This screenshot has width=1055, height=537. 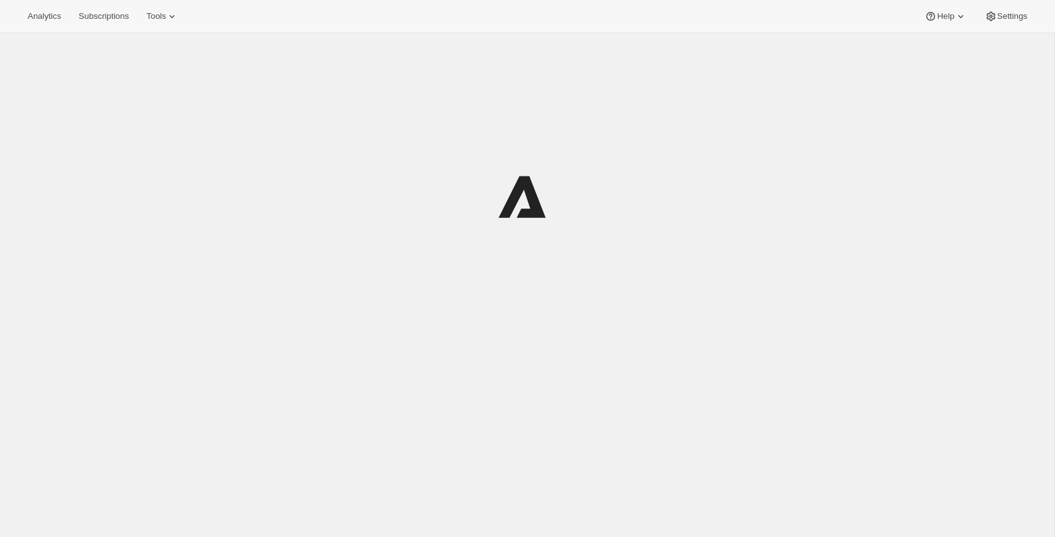 I want to click on span: Settings, so click(x=1013, y=16).